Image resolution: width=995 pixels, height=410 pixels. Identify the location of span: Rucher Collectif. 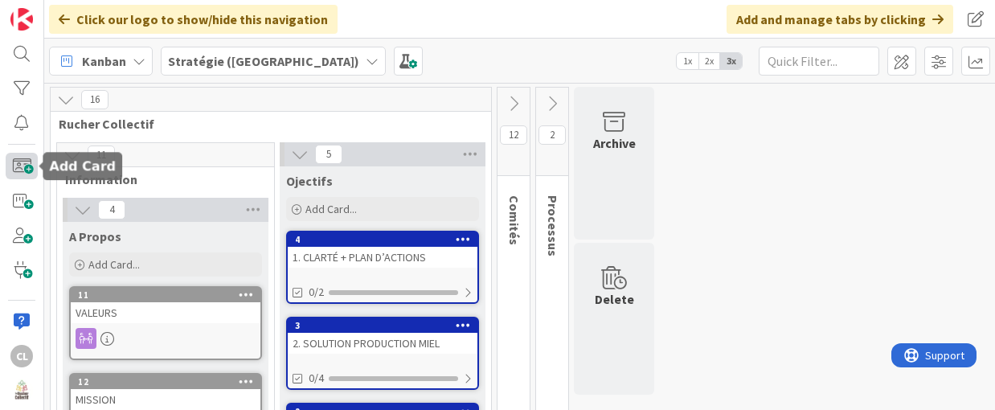
(264, 124).